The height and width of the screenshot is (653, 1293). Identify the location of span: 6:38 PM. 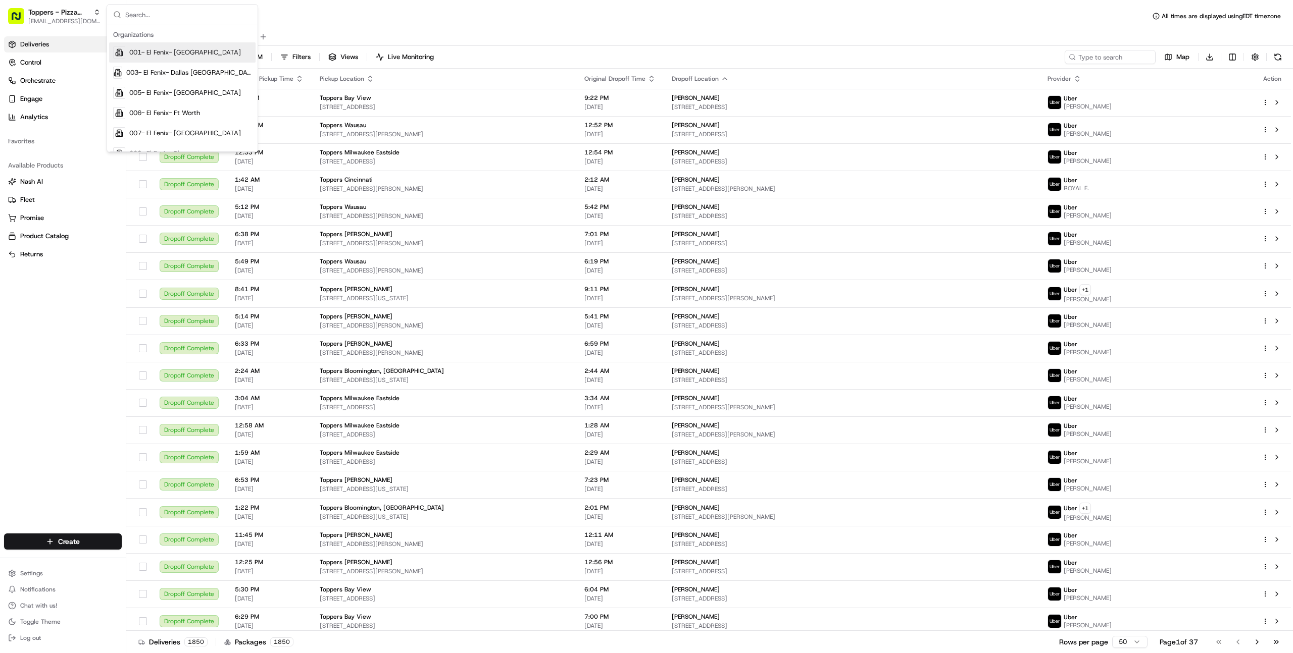
(269, 234).